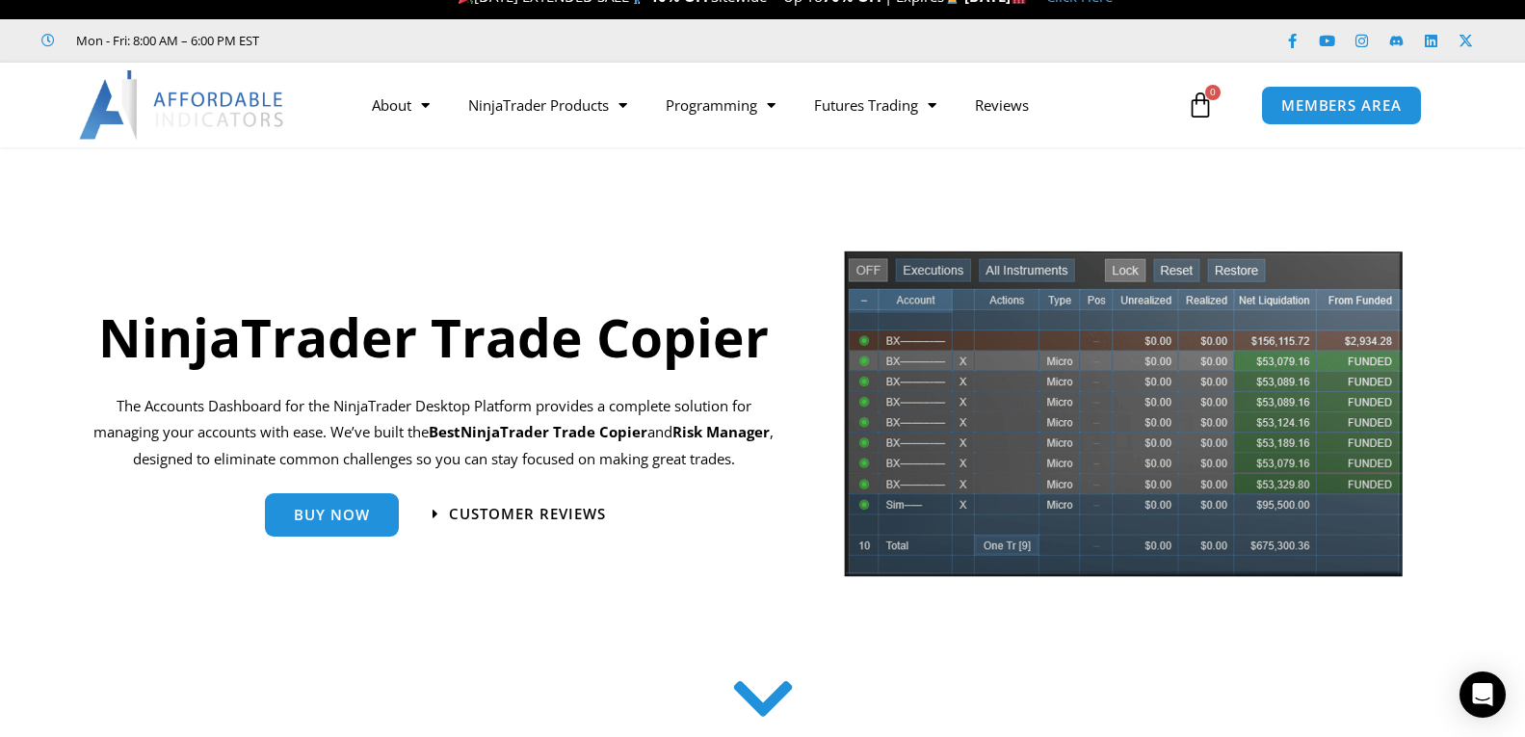 The image size is (1525, 737). What do you see at coordinates (527, 513) in the screenshot?
I see `span: Customer Reviews` at bounding box center [527, 513].